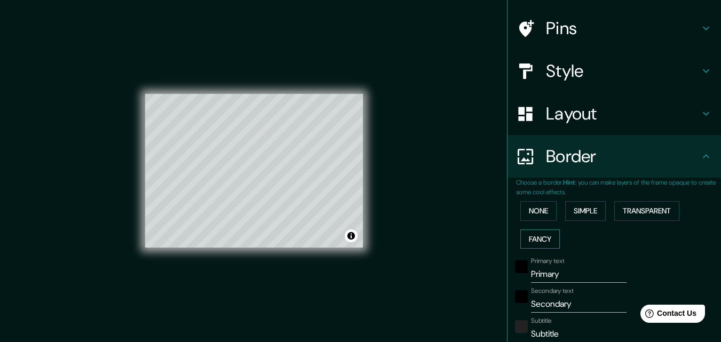 The width and height of the screenshot is (721, 342). What do you see at coordinates (647, 211) in the screenshot?
I see `button: Transparent` at bounding box center [647, 211].